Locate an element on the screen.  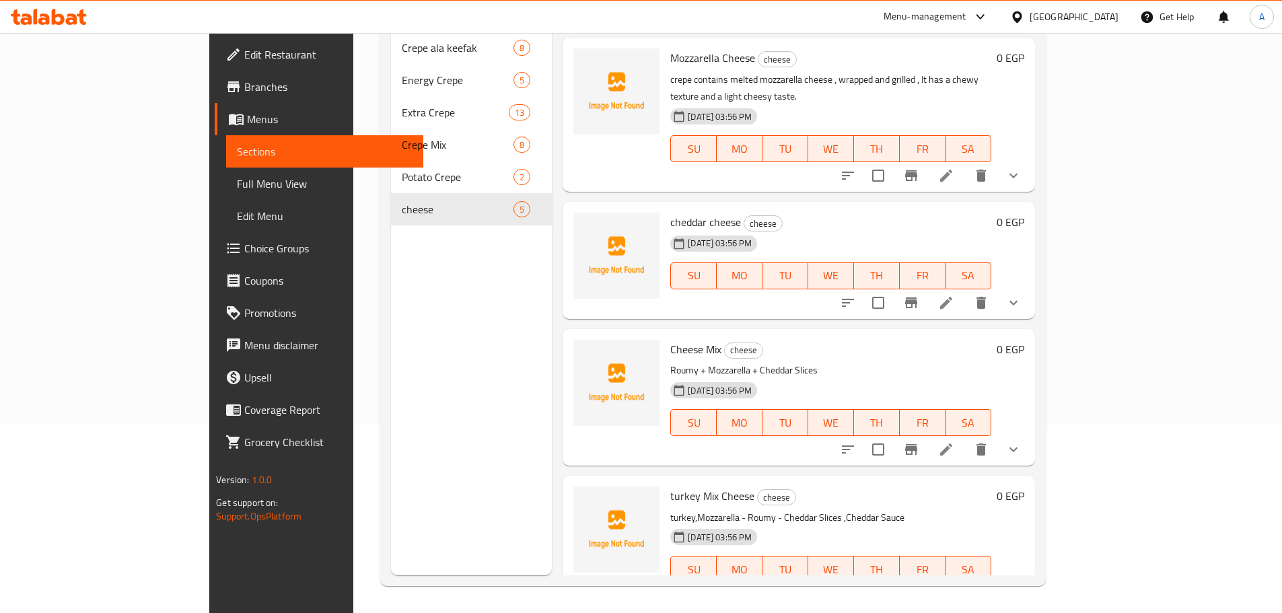
span: Potato Crepe is located at coordinates (458, 177).